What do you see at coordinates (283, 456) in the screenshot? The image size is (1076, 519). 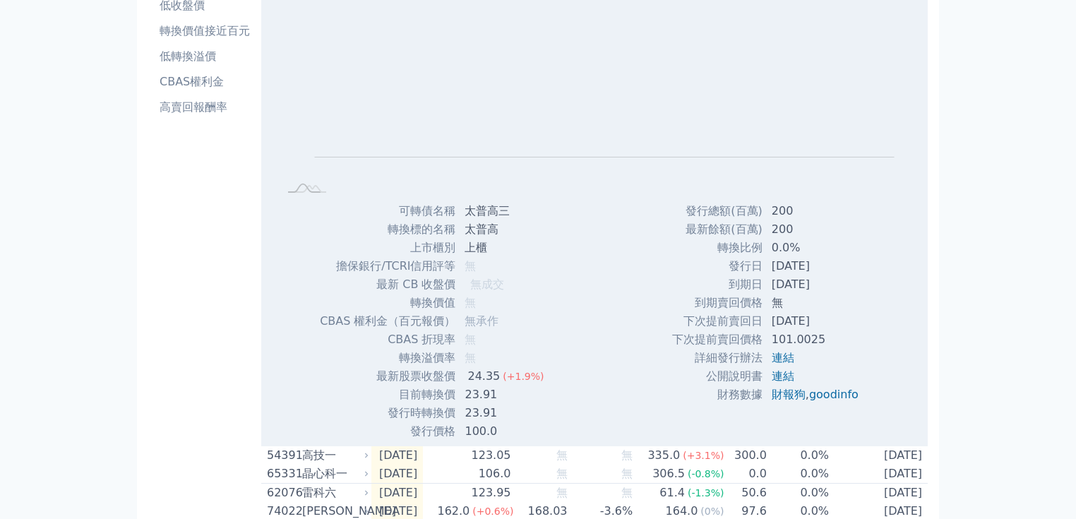 I see `div: 54391` at bounding box center [283, 456].